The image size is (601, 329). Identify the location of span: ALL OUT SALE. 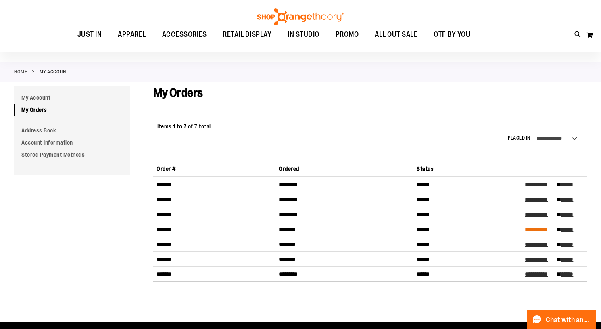
(396, 34).